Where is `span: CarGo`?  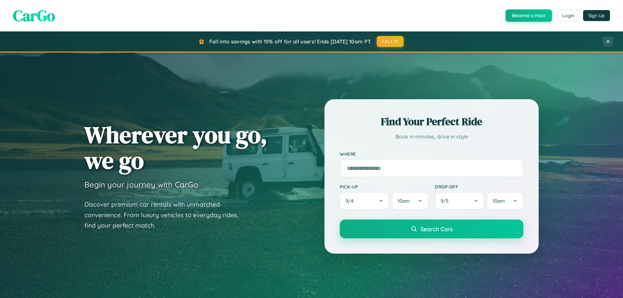 span: CarGo is located at coordinates (34, 16).